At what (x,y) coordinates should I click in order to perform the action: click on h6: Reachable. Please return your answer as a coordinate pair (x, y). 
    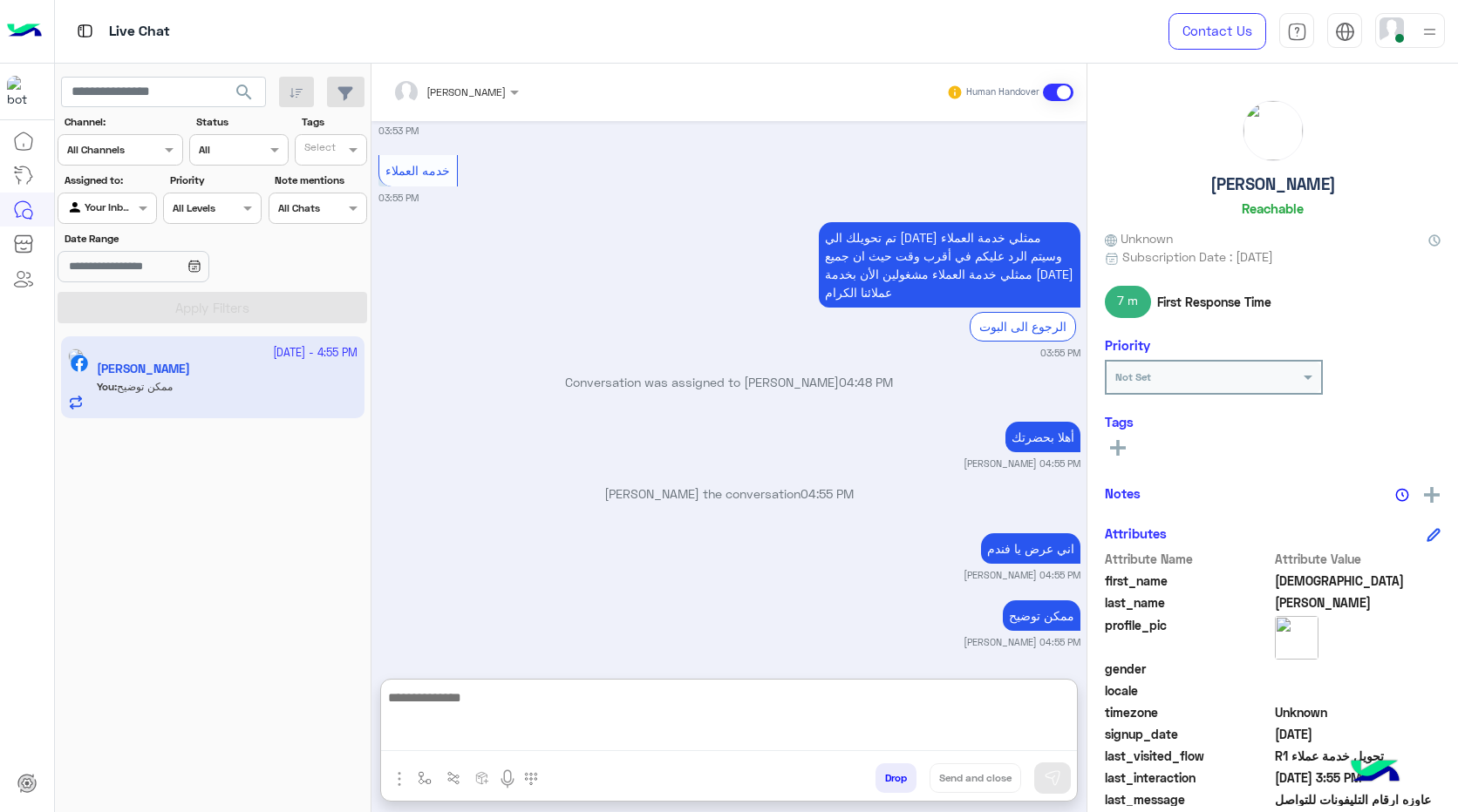
    Looking at the image, I should click on (1273, 209).